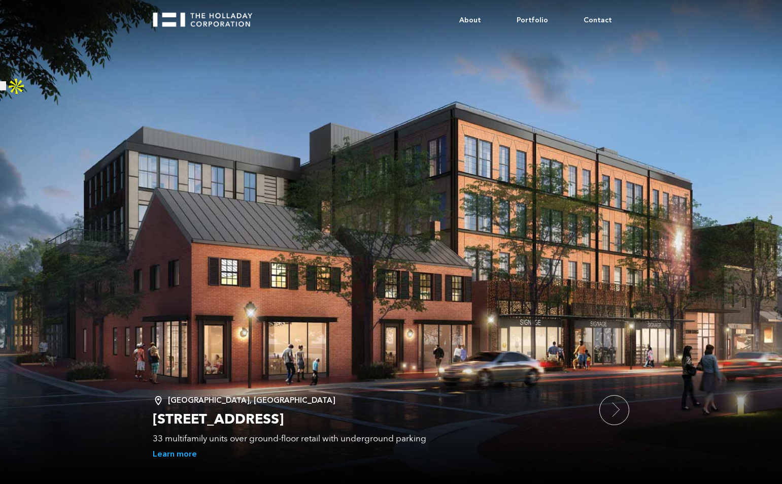 The width and height of the screenshot is (782, 484). I want to click on div: 33 multifamily units over ground-floor retail with underground parking, so click(371, 438).